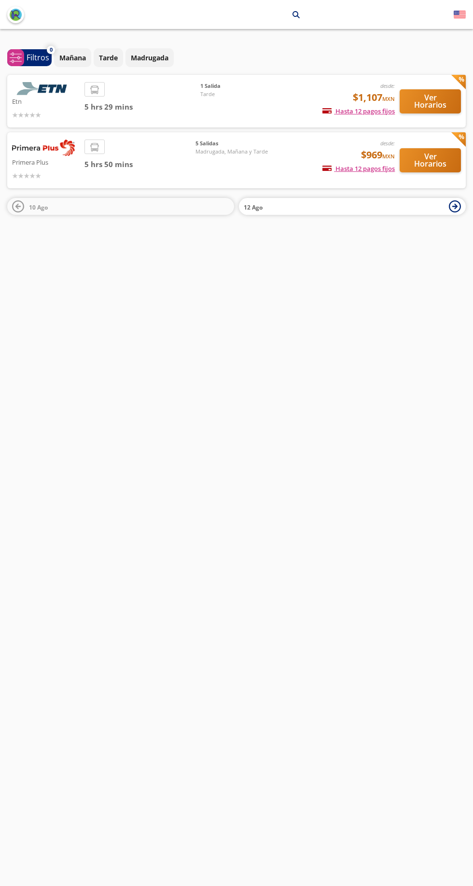 The height and width of the screenshot is (886, 473). What do you see at coordinates (46, 101) in the screenshot?
I see `p: Etn` at bounding box center [46, 101].